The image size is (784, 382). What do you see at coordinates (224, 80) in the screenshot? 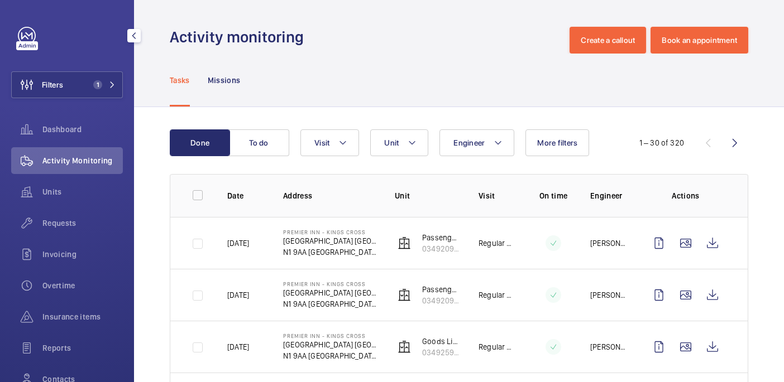
I see `p: Missions` at bounding box center [224, 80].